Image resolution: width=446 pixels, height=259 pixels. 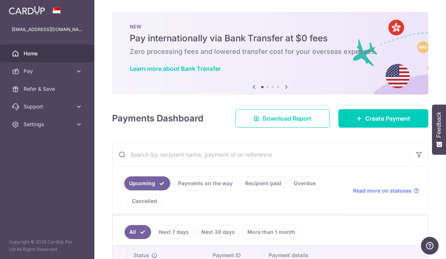 I want to click on button: Feedback - Show survey, so click(x=439, y=129).